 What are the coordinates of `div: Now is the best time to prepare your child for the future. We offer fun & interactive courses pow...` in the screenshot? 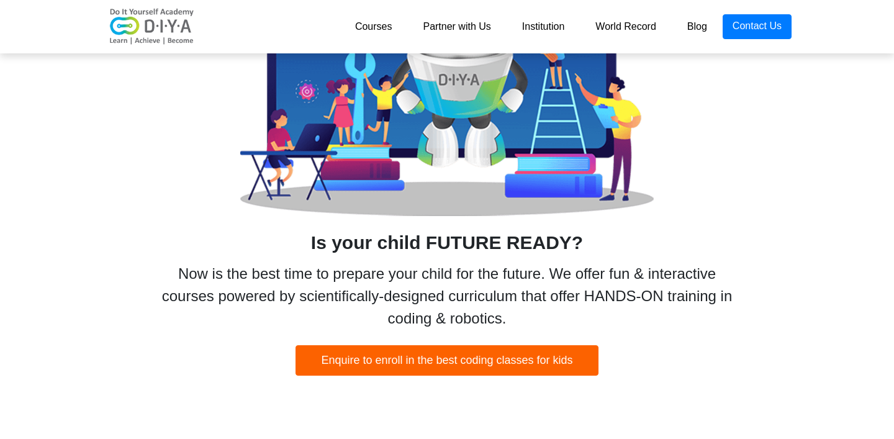 It's located at (447, 296).